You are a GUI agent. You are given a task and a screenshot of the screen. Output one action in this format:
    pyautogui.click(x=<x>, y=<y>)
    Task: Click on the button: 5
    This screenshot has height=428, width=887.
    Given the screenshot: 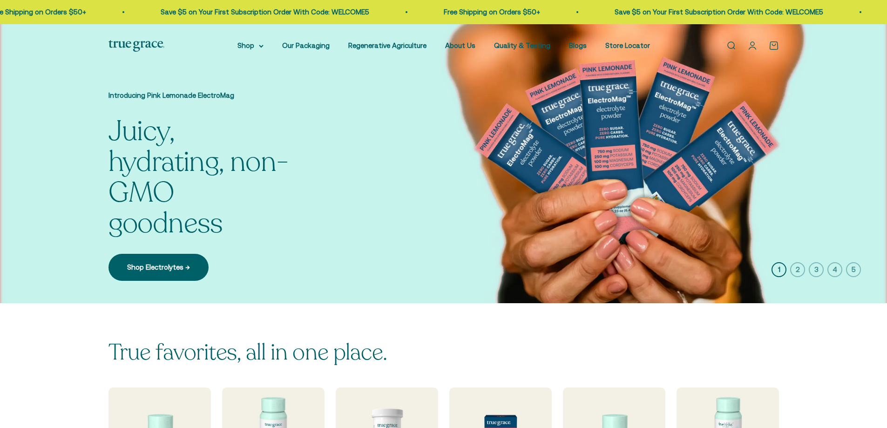 What is the action you would take?
    pyautogui.click(x=854, y=270)
    